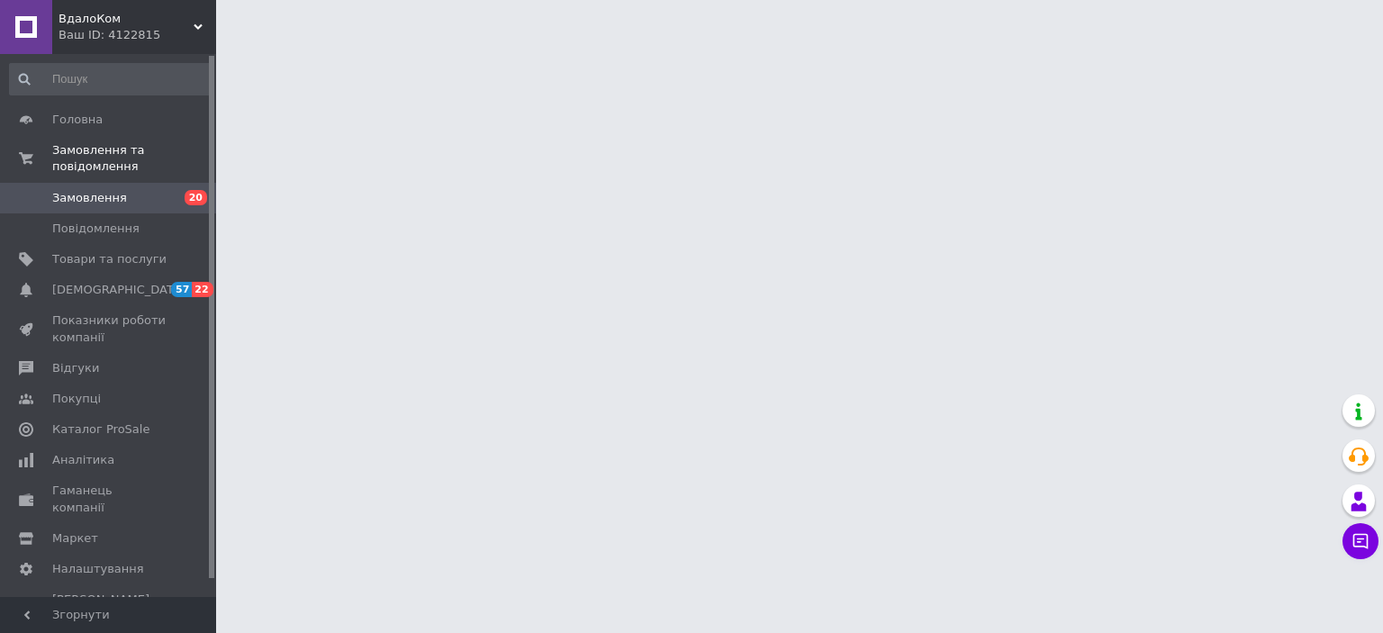 The height and width of the screenshot is (633, 1383). I want to click on button: Чат з покупцем, so click(1361, 541).